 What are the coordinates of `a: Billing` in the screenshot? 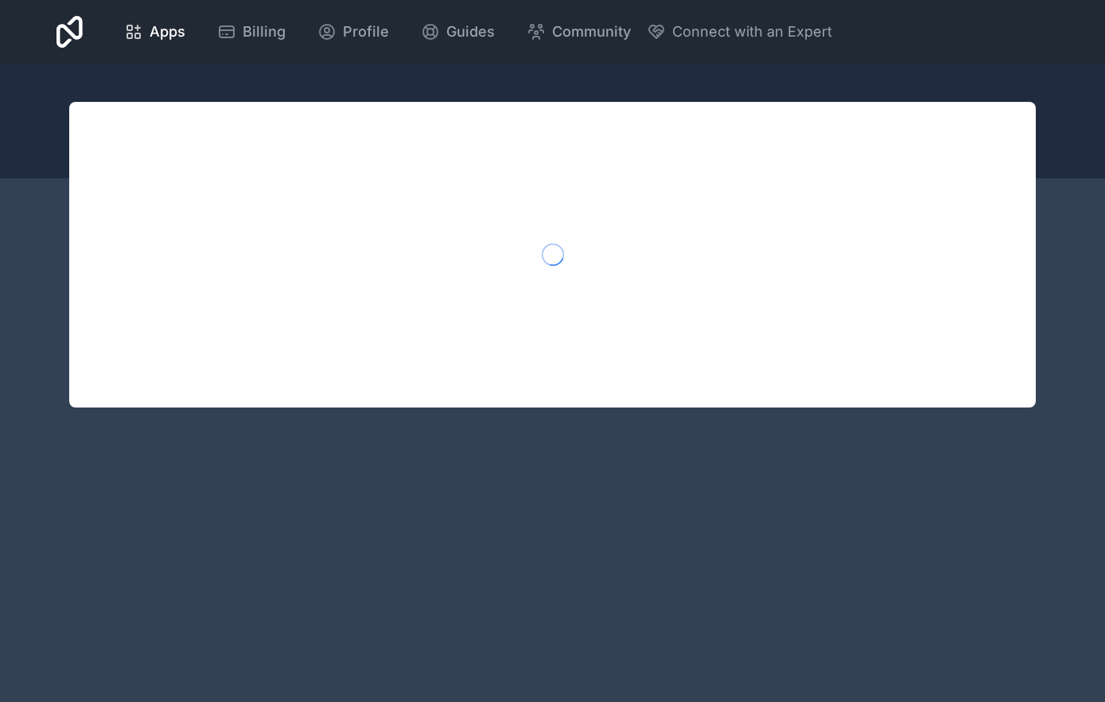 It's located at (251, 32).